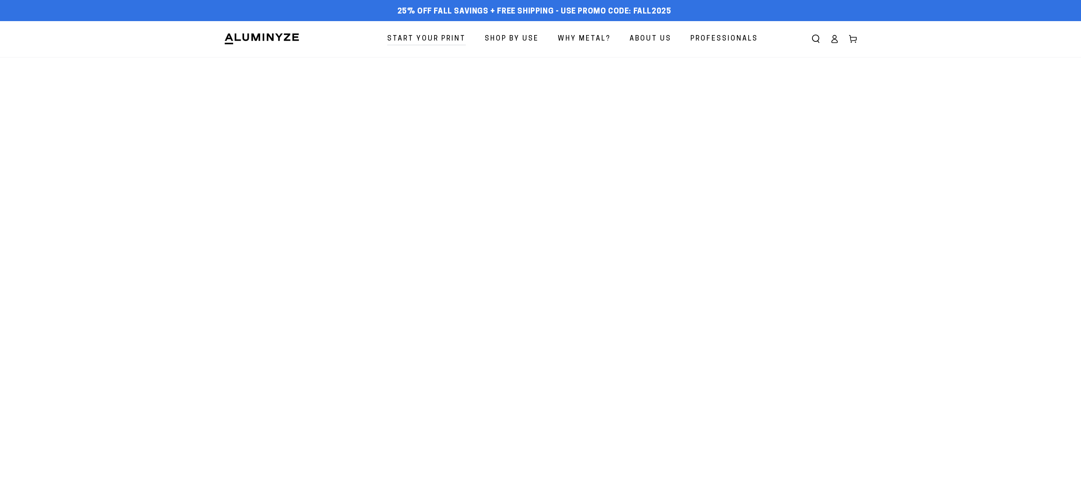 This screenshot has width=1081, height=504. What do you see at coordinates (816, 39) in the screenshot?
I see `summary: Search our site` at bounding box center [816, 39].